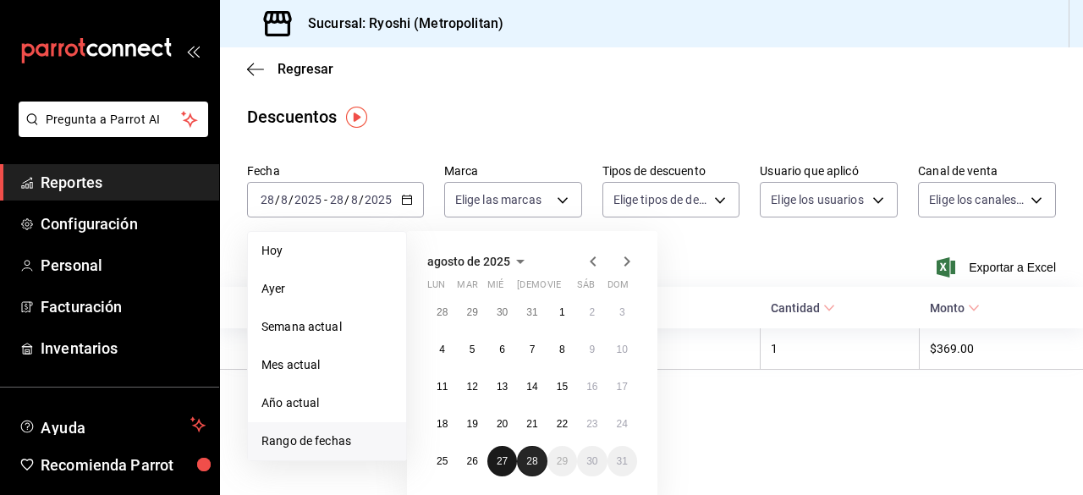 The height and width of the screenshot is (495, 1083). I want to click on button: 29 de julio de 2025, so click(471, 312).